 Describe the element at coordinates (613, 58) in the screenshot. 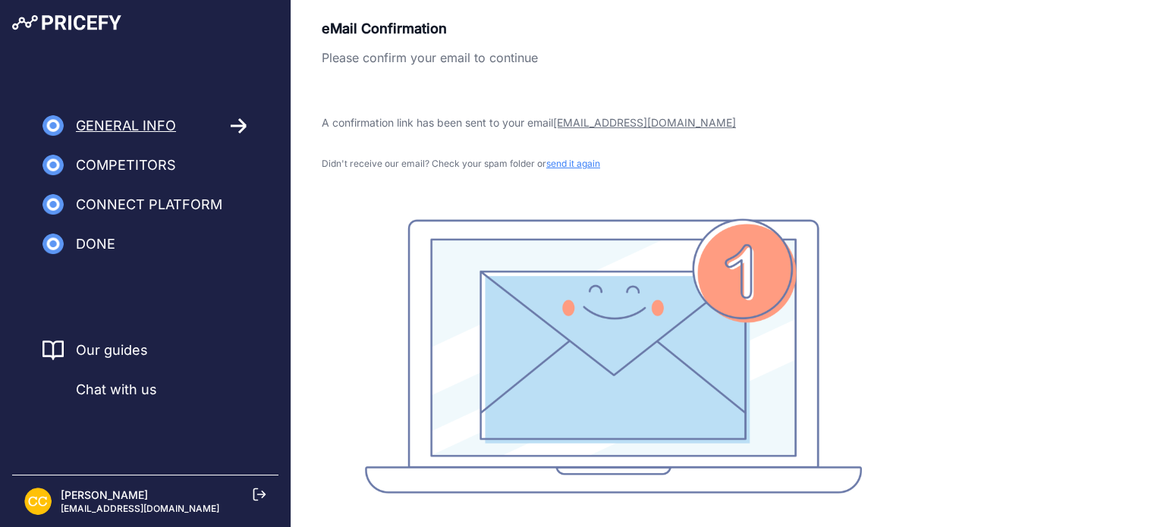

I see `p: Please confirm your email to continue` at that location.